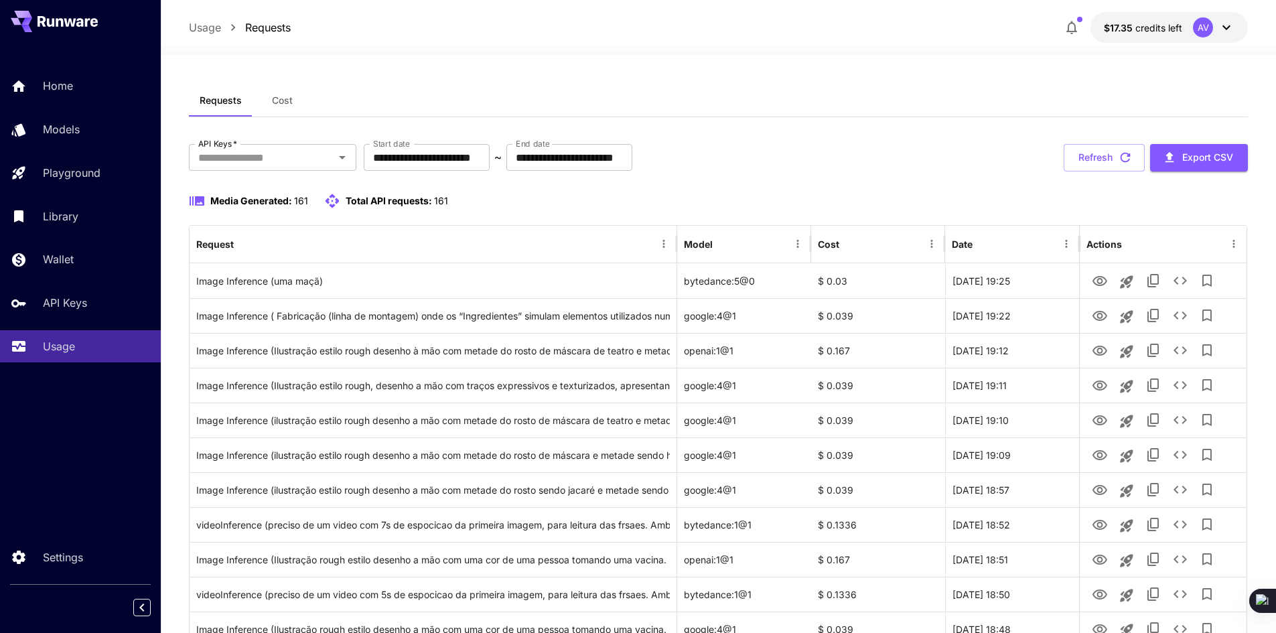 This screenshot has height=633, width=1276. Describe the element at coordinates (391, 143) in the screenshot. I see `label: Start date` at that location.